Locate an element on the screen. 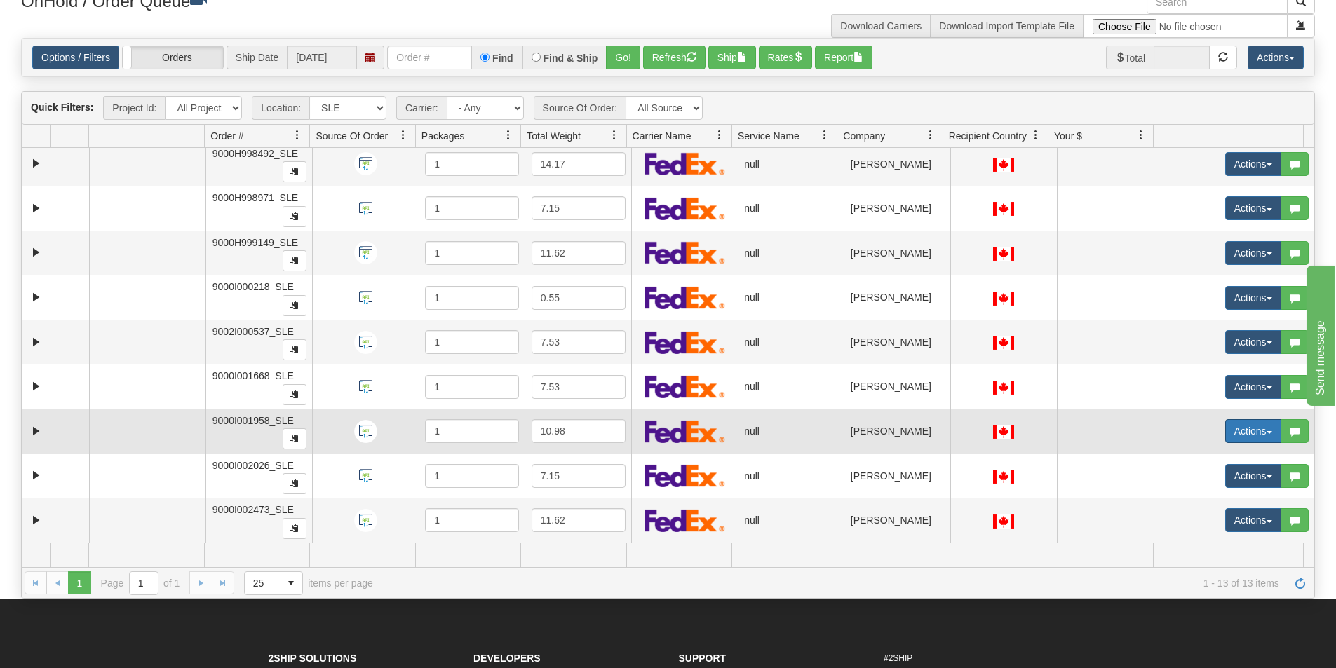 Image resolution: width=1336 pixels, height=668 pixels. span: 9000H998492_SLE is located at coordinates (255, 154).